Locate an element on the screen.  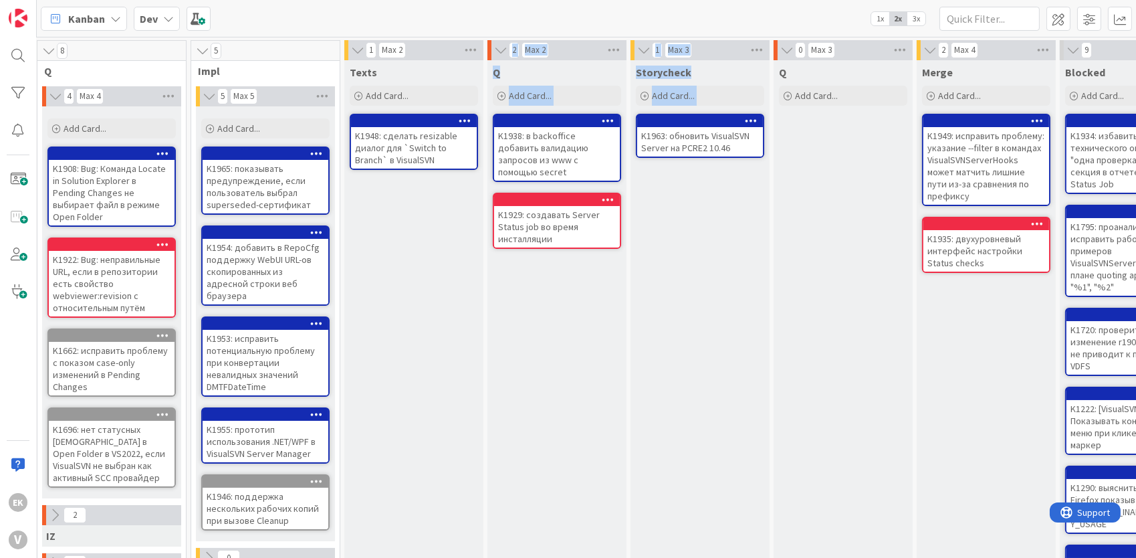
span: 0 is located at coordinates (801, 50).